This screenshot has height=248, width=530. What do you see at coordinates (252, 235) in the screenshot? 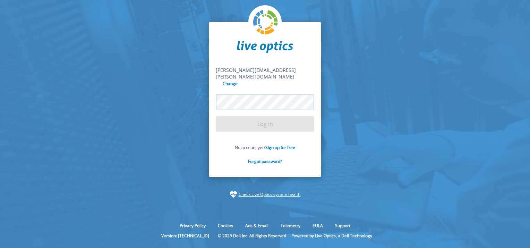
I see `li: © 2025 Dell Inc. All Rights Reserved` at bounding box center [252, 235].